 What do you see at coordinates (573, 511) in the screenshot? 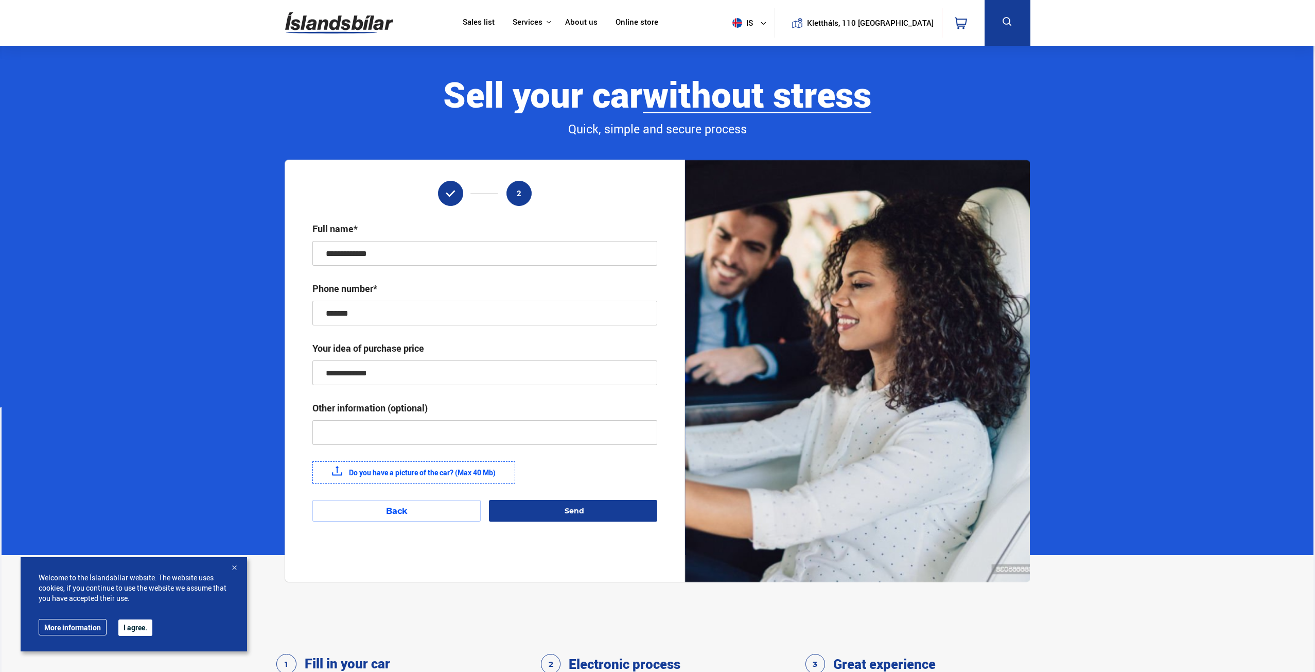
I see `button: Send` at bounding box center [573, 511].